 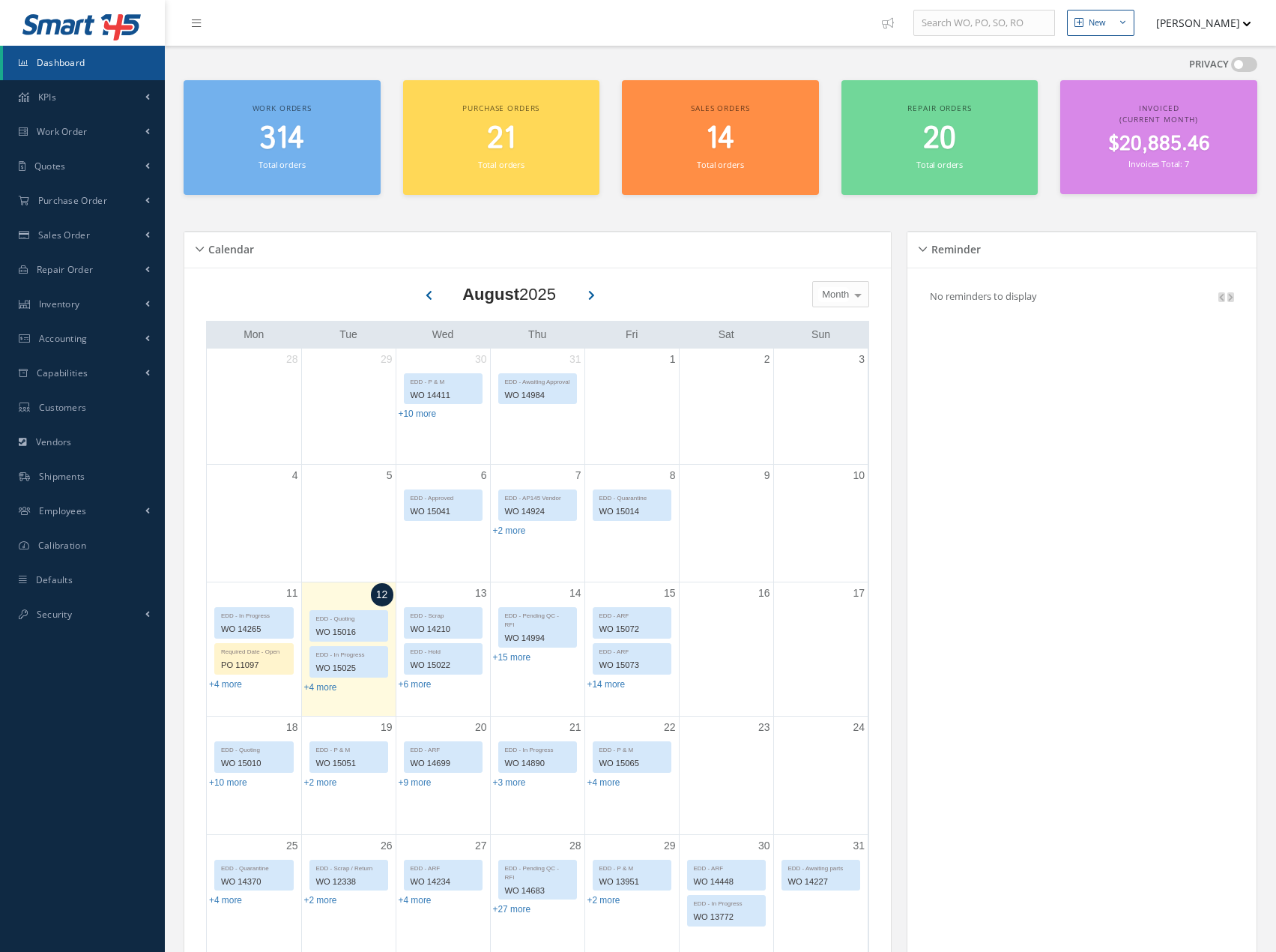 What do you see at coordinates (862, 359) in the screenshot?
I see `a: August 3, 2025` at bounding box center [862, 359].